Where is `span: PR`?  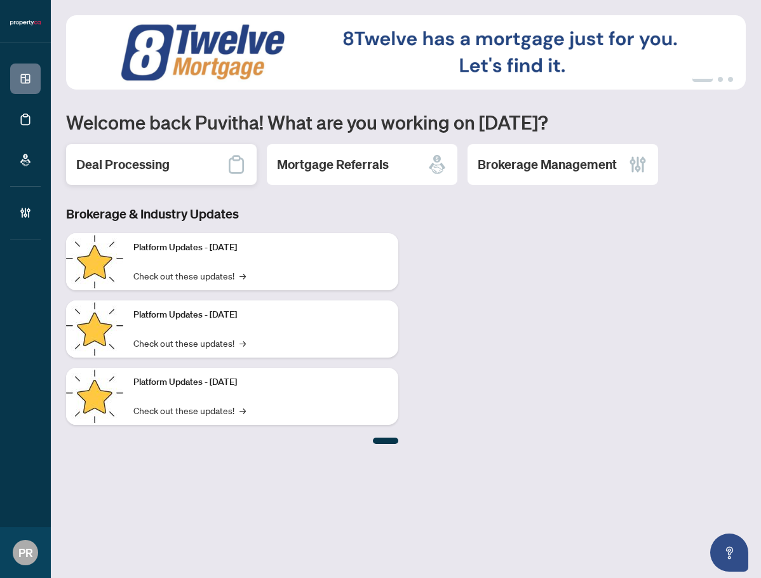 span: PR is located at coordinates (25, 552).